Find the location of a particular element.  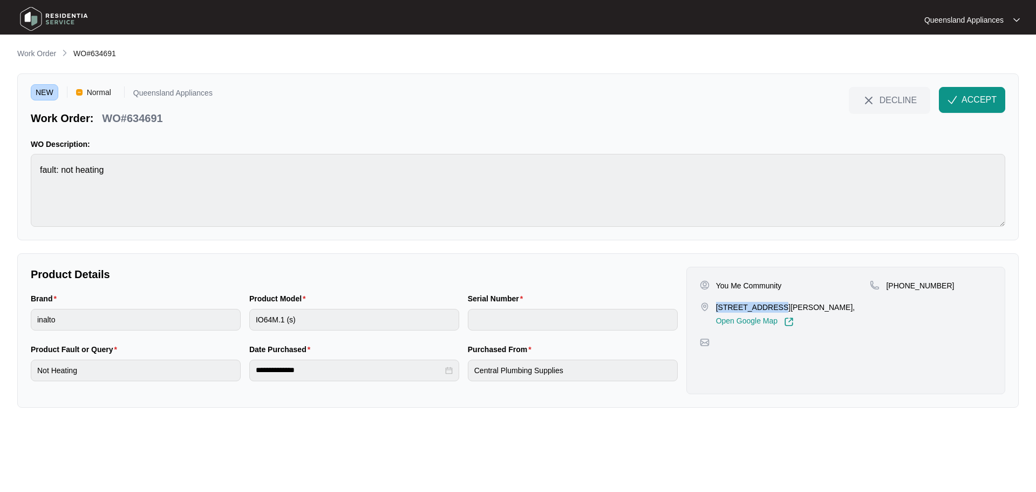

span: WO#634691 is located at coordinates (94, 53).